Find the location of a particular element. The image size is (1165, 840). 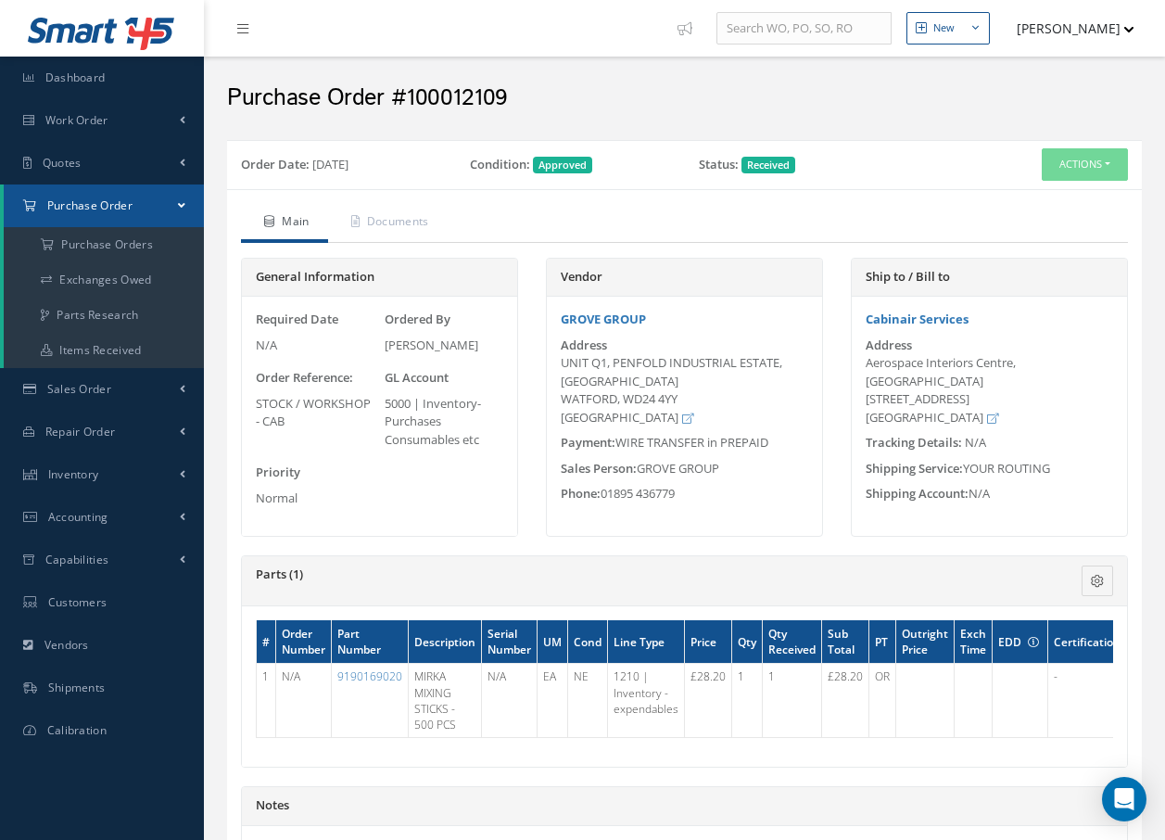

span: Tracking Details: is located at coordinates (914, 442).